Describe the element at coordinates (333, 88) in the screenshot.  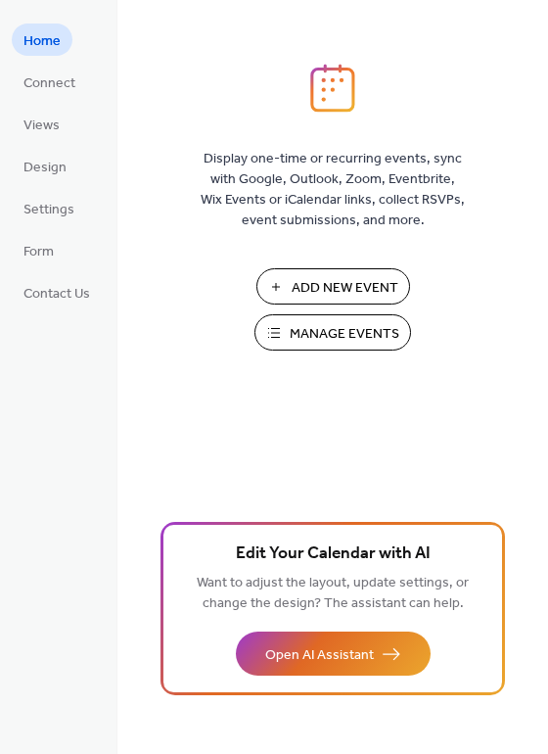
I see `img: logo_icon.svg` at that location.